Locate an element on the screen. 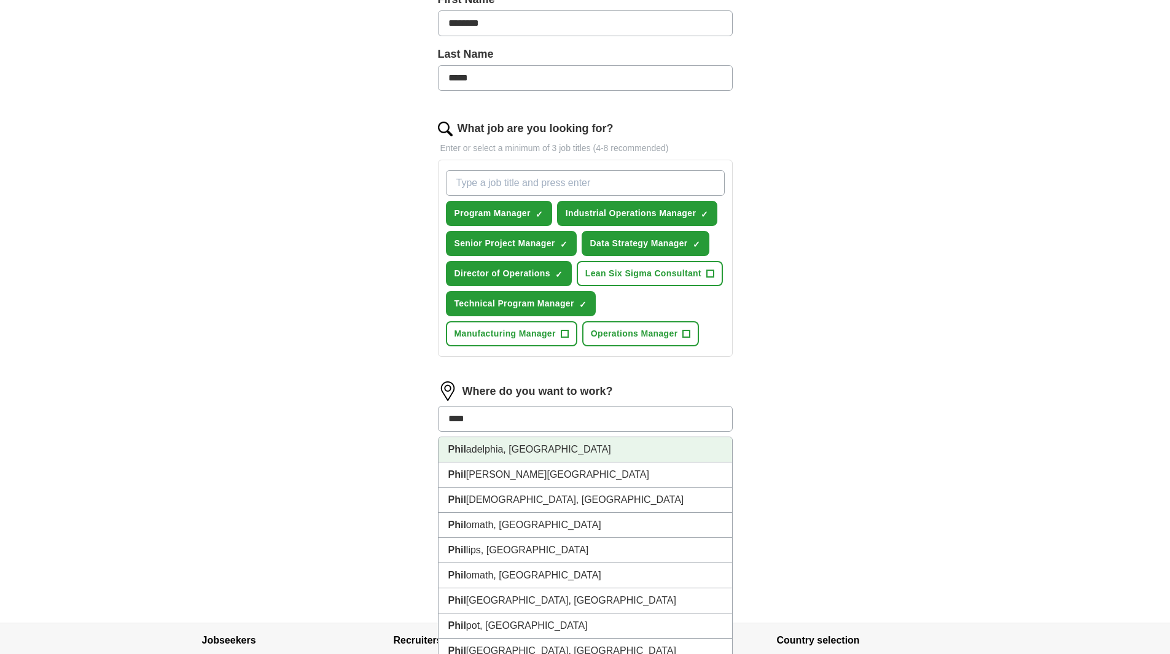  button: Manufacturing Manager is located at coordinates (512, 334).